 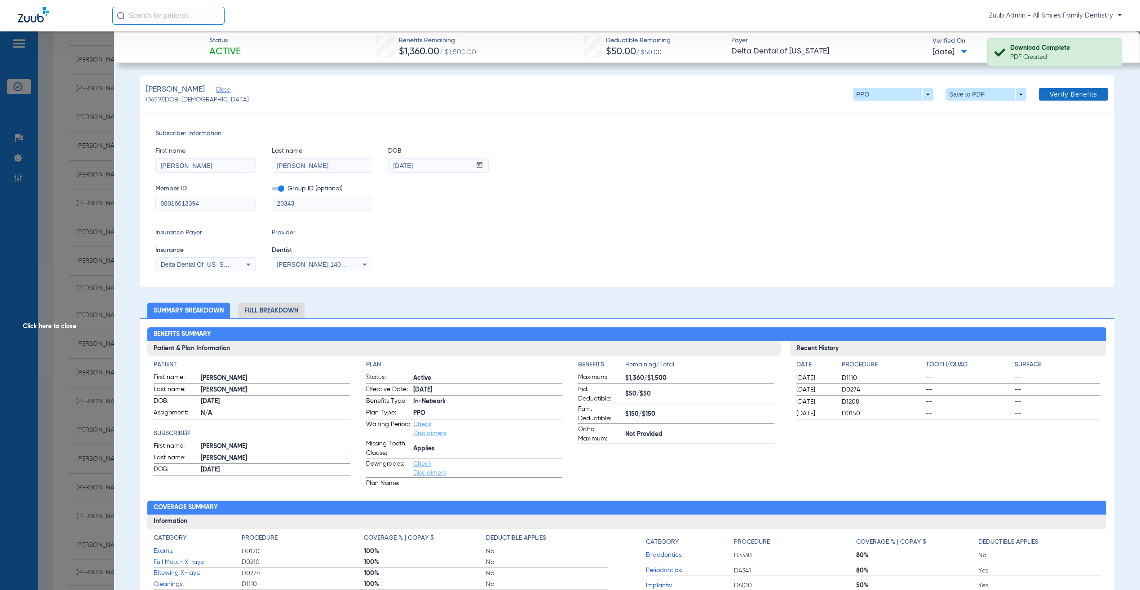 What do you see at coordinates (1118, 569) in the screenshot?
I see `div: Chat Widget` at bounding box center [1118, 569].